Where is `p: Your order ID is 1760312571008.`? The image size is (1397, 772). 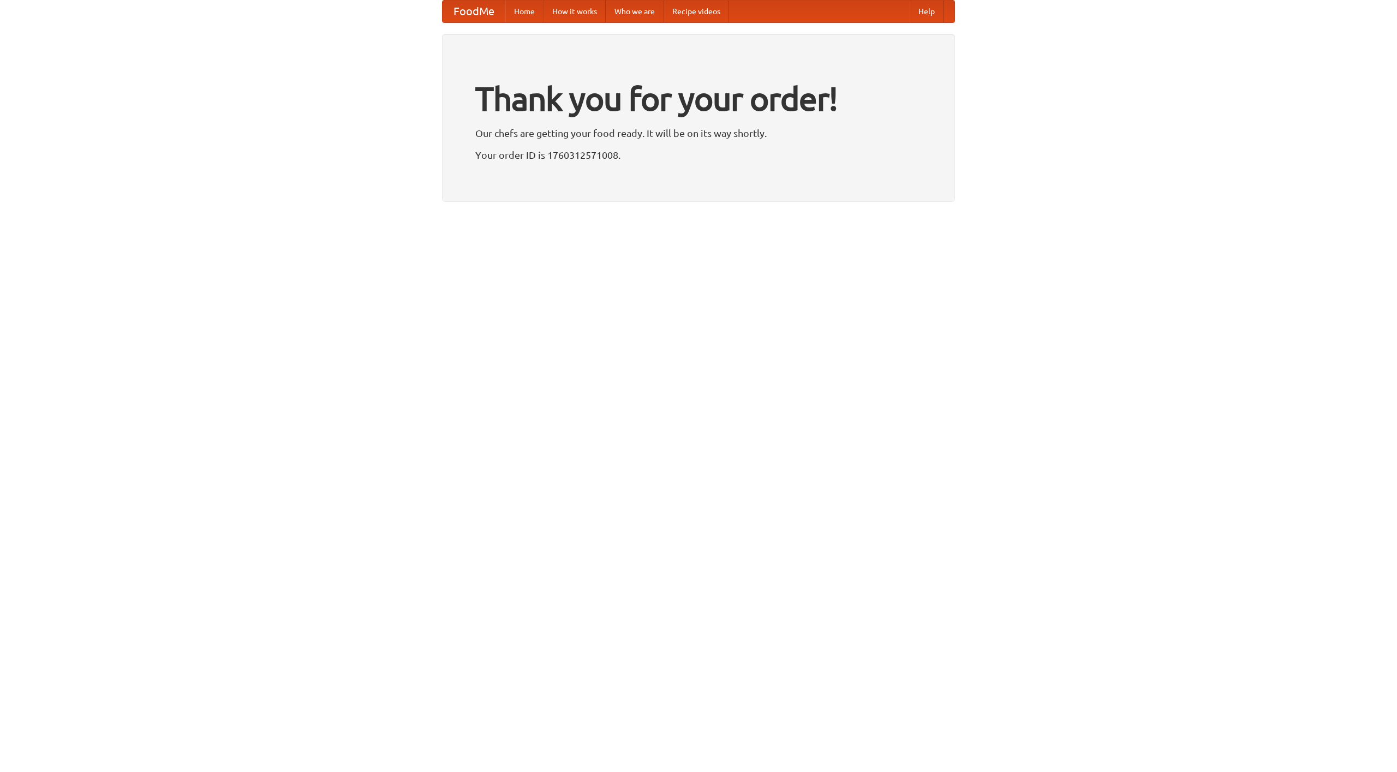
p: Your order ID is 1760312571008. is located at coordinates (698, 155).